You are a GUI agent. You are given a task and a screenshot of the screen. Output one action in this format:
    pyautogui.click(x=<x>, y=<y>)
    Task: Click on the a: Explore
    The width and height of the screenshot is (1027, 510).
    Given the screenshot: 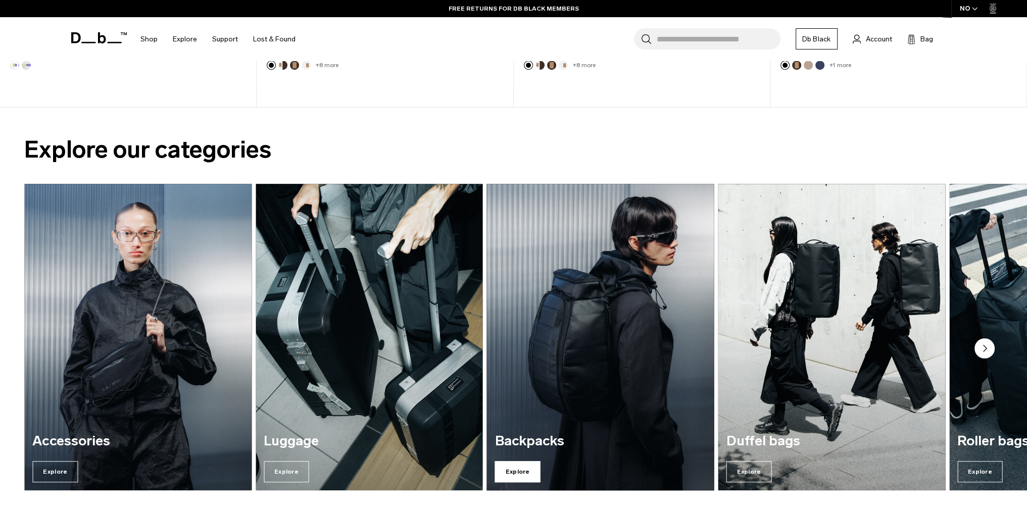 What is the action you would take?
    pyautogui.click(x=185, y=39)
    